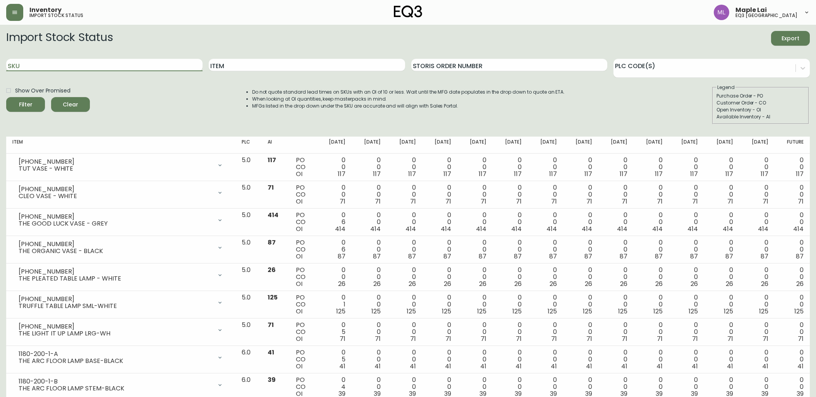 The width and height of the screenshot is (816, 397). What do you see at coordinates (299, 201) in the screenshot?
I see `span: OI` at bounding box center [299, 201].